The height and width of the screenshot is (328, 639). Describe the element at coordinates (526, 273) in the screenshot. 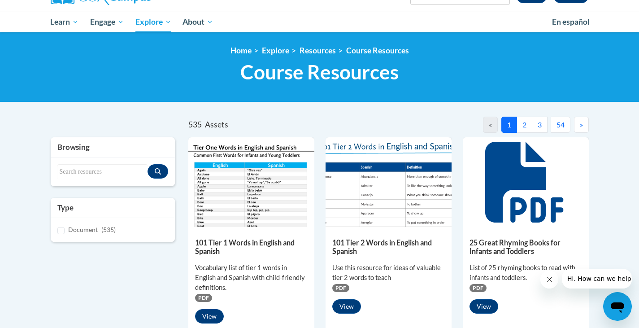

I see `div: List of 25 rhyming books to read with infants and toddlers.` at that location.